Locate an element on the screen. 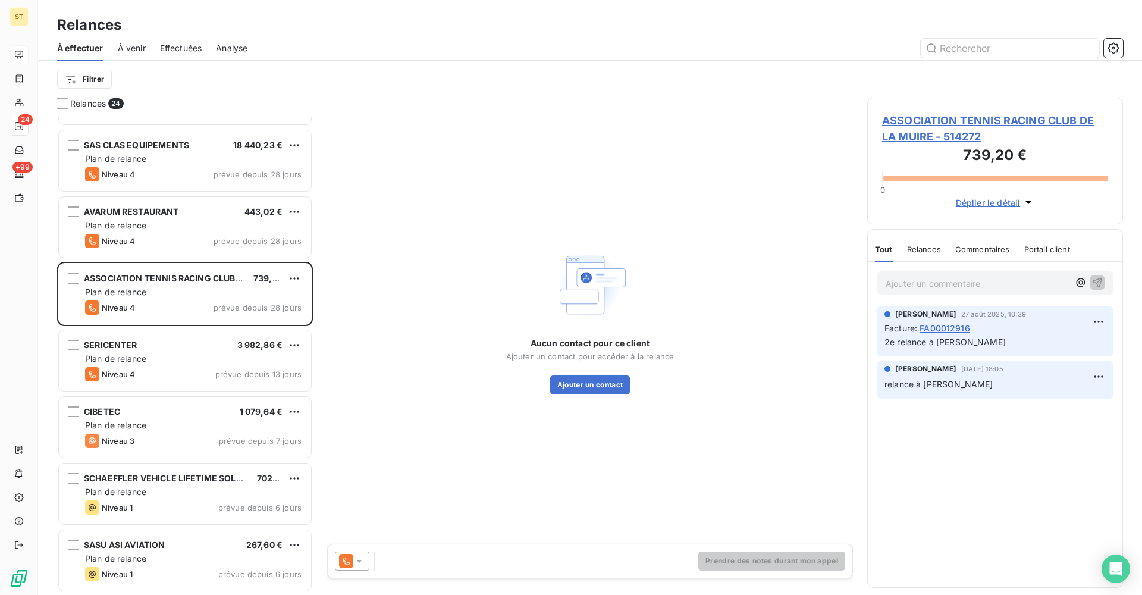 The height and width of the screenshot is (595, 1142). h3: 739,20 € is located at coordinates (995, 156).